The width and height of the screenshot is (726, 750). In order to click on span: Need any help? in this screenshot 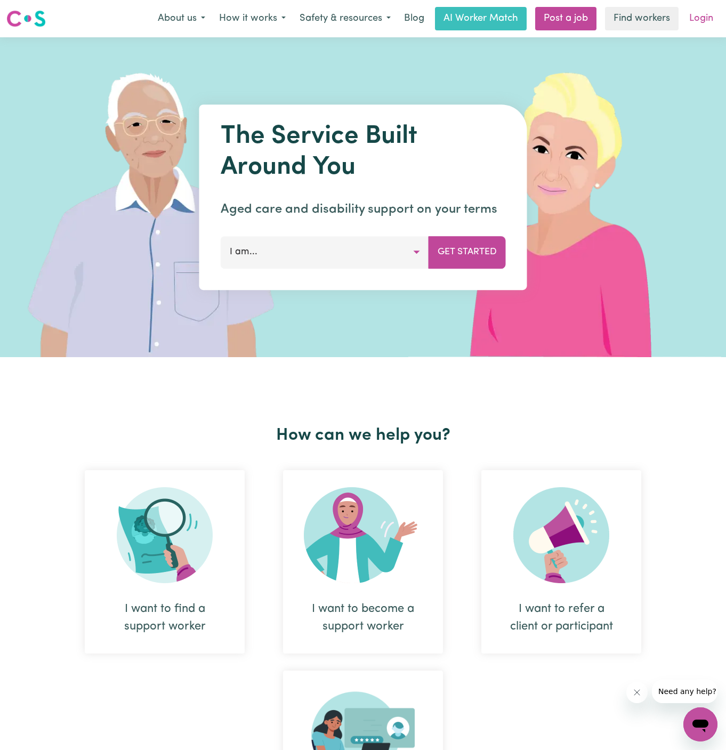, I will do `click(35, 12)`.